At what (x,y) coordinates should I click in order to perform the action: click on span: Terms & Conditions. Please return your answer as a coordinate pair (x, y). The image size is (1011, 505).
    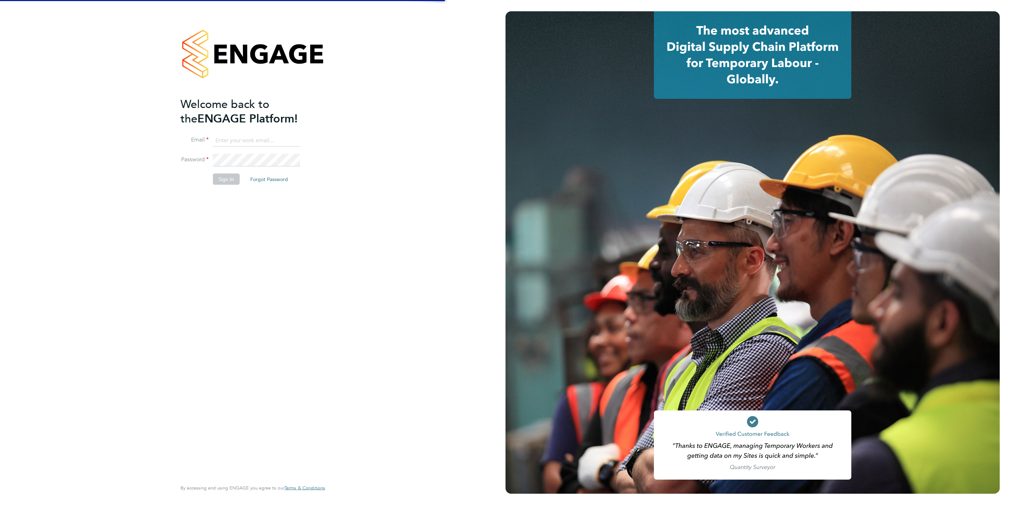
    Looking at the image, I should click on (305, 487).